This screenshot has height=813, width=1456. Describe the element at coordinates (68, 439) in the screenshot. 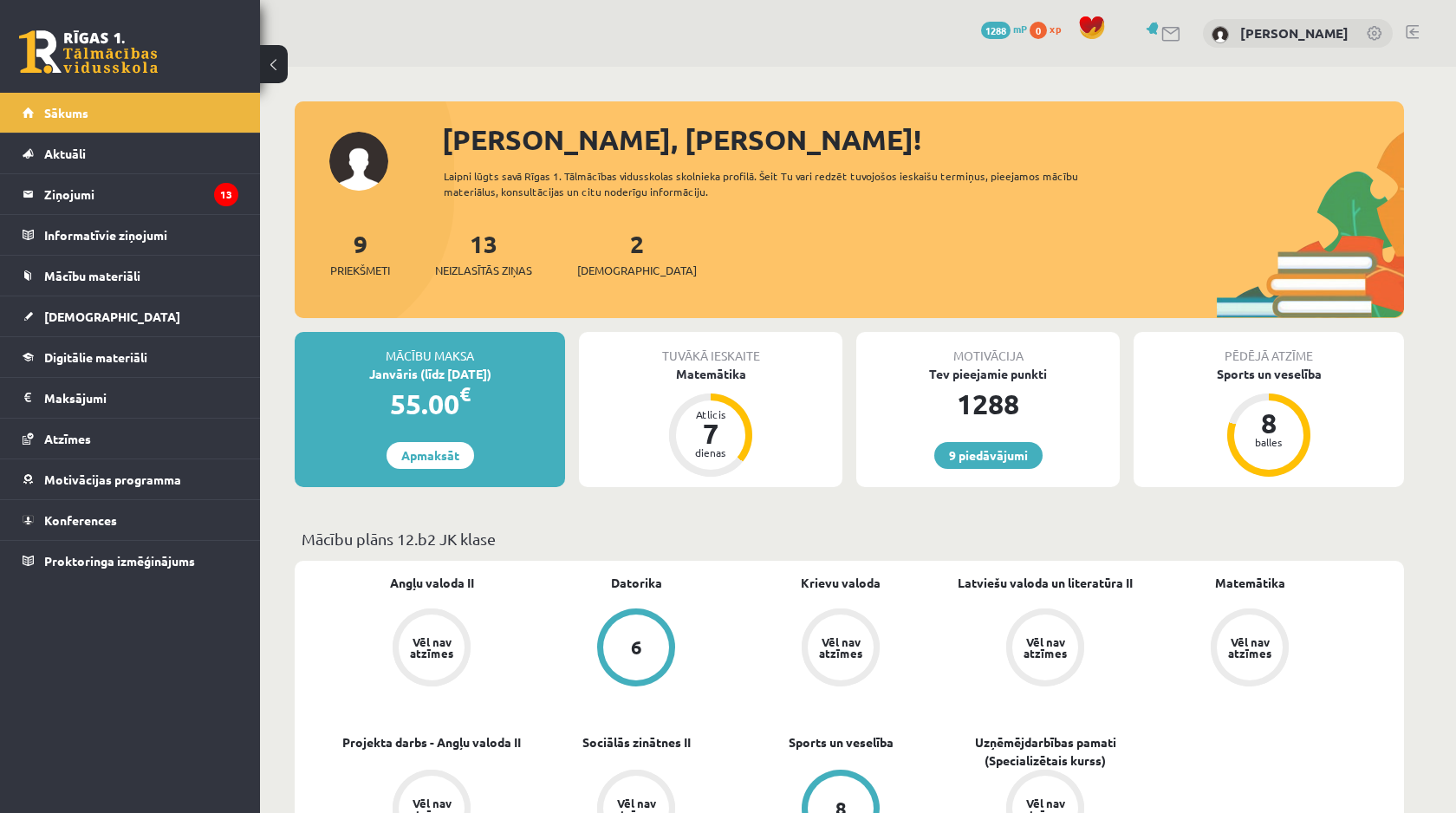

I see `span: Atzīmes` at that location.